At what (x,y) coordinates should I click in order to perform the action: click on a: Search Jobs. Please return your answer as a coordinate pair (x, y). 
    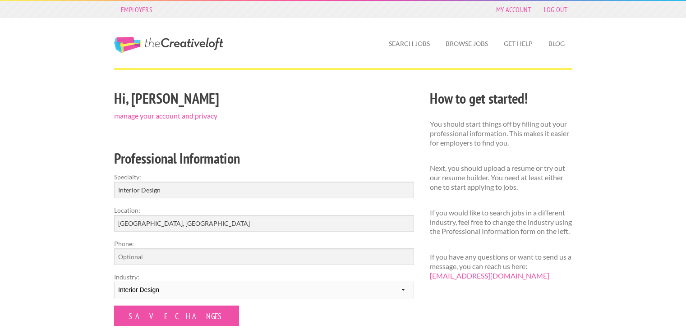
    Looking at the image, I should click on (409, 44).